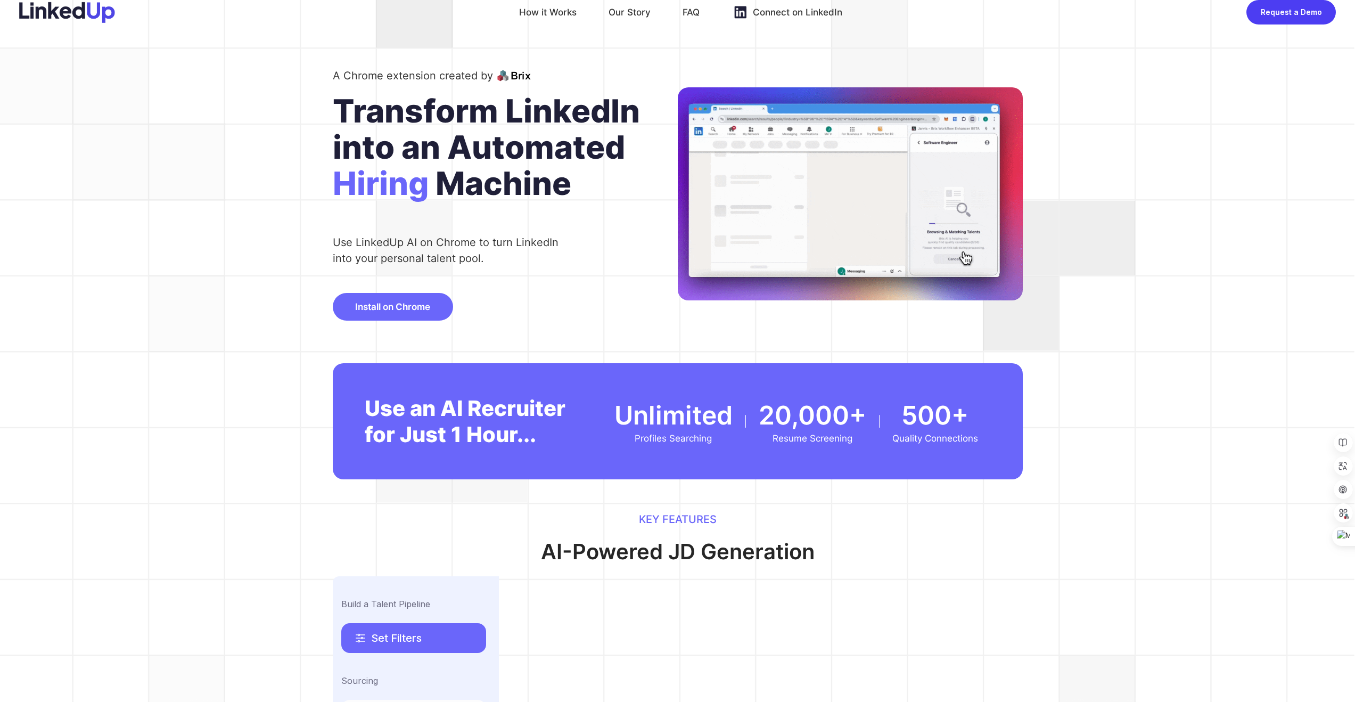 The height and width of the screenshot is (702, 1355). What do you see at coordinates (505, 147) in the screenshot?
I see `div: into an Automated` at bounding box center [505, 147].